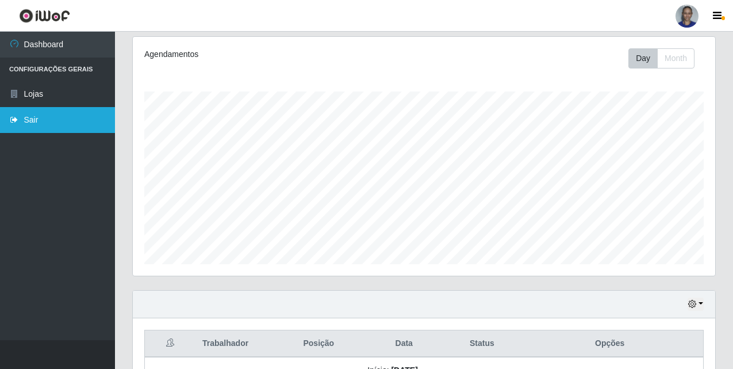 The image size is (733, 369). I want to click on div: Toolbar with button groups, so click(666, 58).